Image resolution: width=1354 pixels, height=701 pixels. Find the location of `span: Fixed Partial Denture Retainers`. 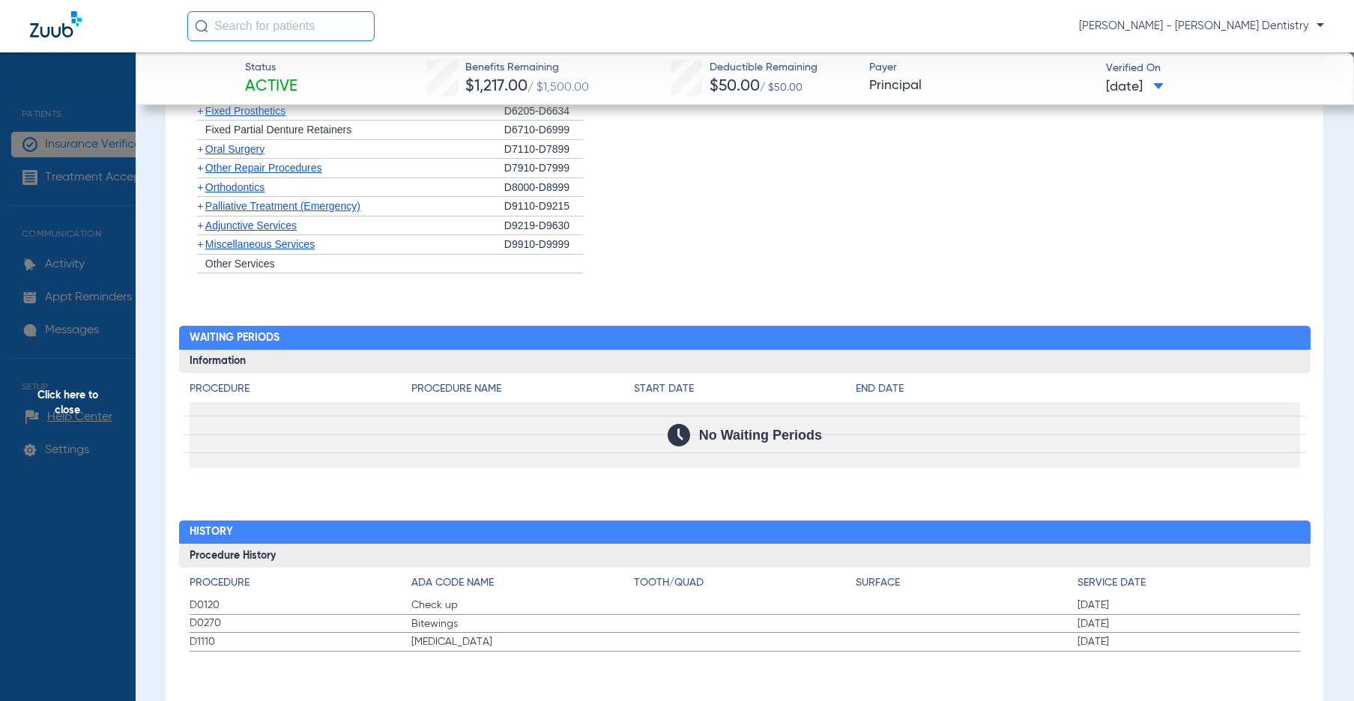

span: Fixed Partial Denture Retainers is located at coordinates (278, 130).